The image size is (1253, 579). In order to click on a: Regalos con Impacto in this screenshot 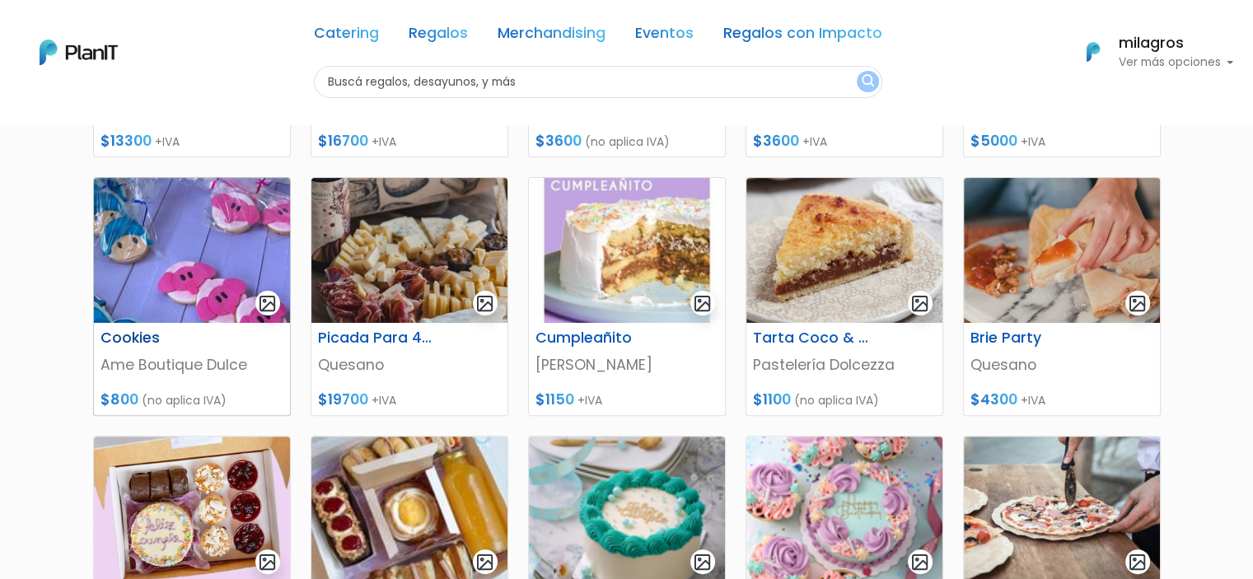, I will do `click(803, 36)`.